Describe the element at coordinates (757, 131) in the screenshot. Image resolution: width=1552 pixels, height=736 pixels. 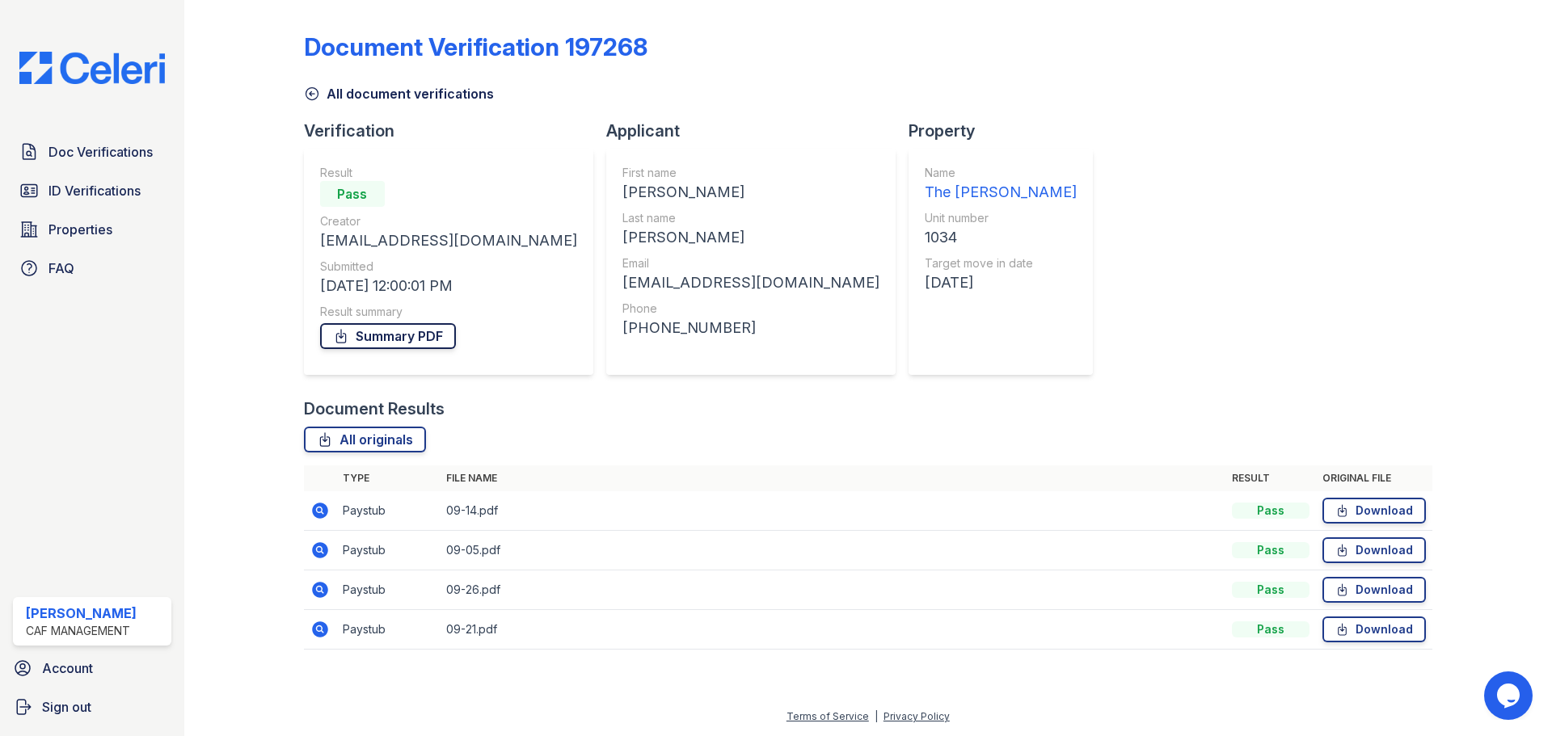
I see `div: Applicant` at that location.